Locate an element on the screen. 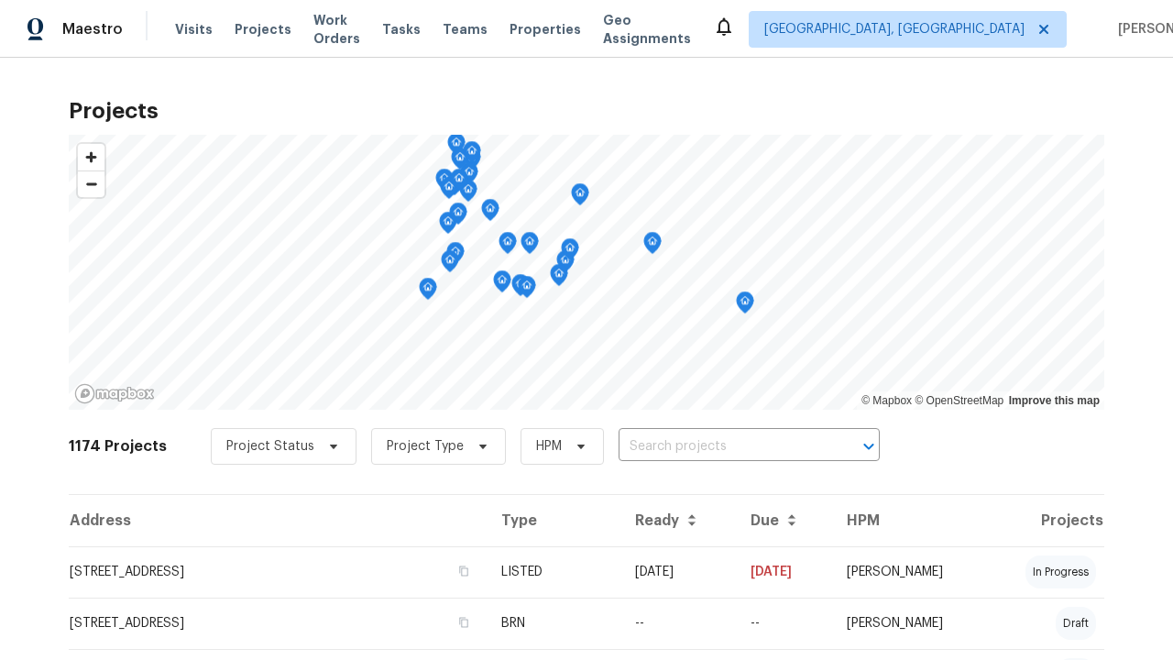 Image resolution: width=1173 pixels, height=660 pixels. span: Project Status is located at coordinates (270, 446).